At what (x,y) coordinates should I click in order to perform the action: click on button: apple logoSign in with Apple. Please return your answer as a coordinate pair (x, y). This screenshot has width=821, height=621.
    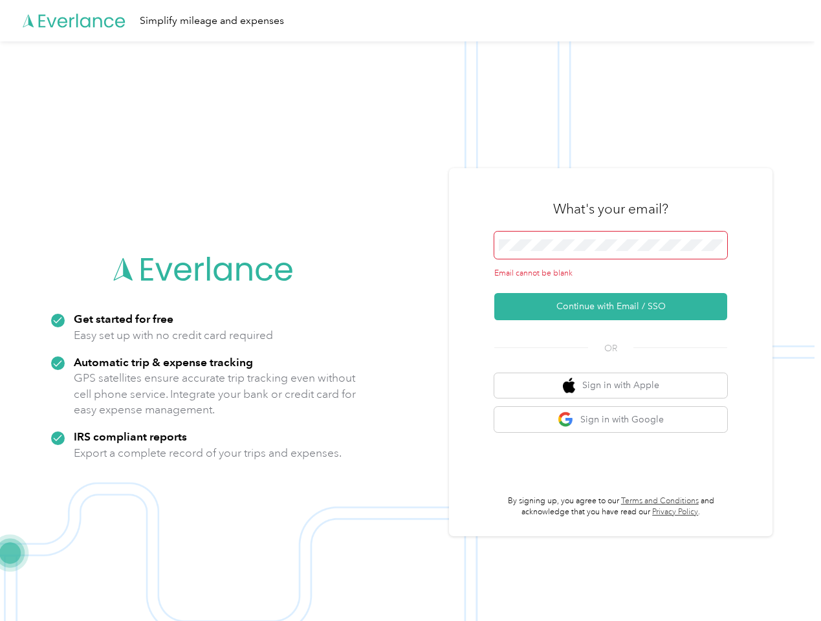
    Looking at the image, I should click on (611, 386).